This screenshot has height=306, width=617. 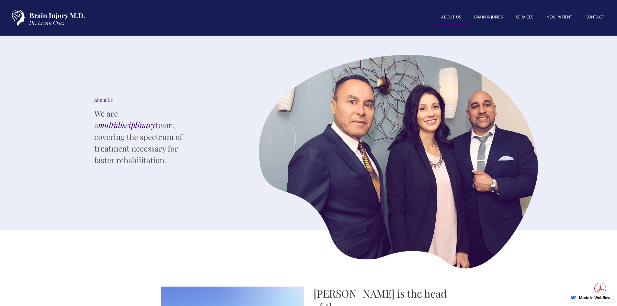 I want to click on a: BRAIN INJURIES, so click(x=489, y=17).